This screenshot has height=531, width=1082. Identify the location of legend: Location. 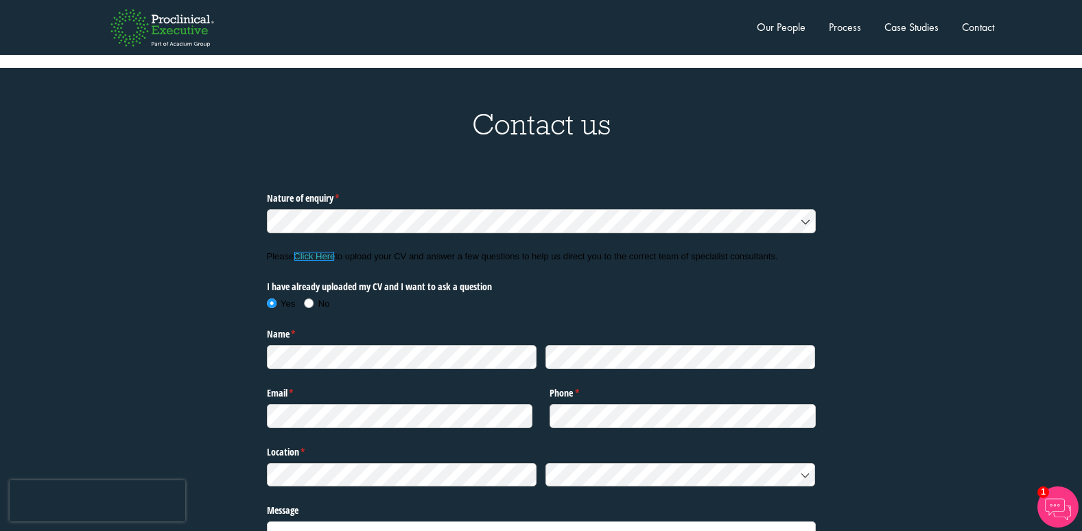
(541, 450).